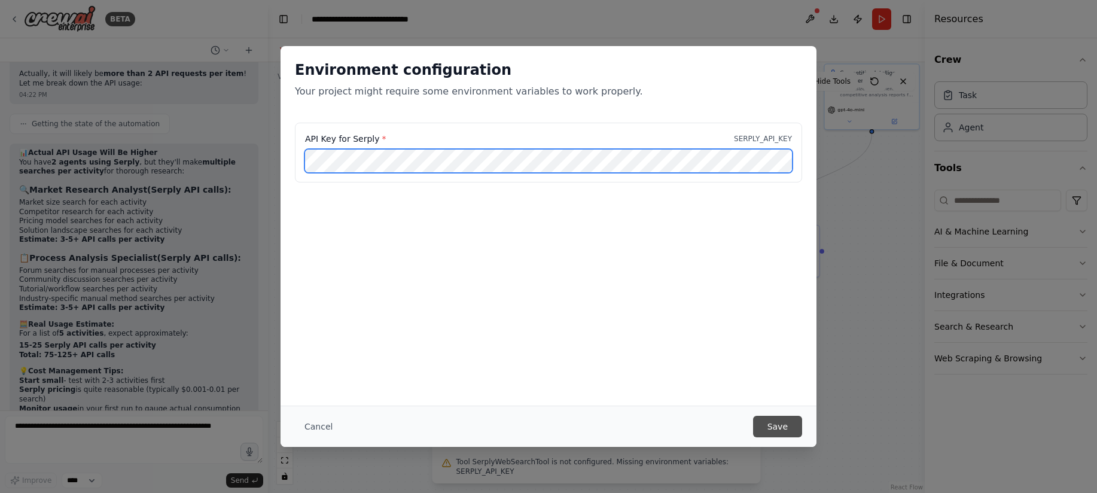  I want to click on label: API Key for Serply, so click(345, 139).